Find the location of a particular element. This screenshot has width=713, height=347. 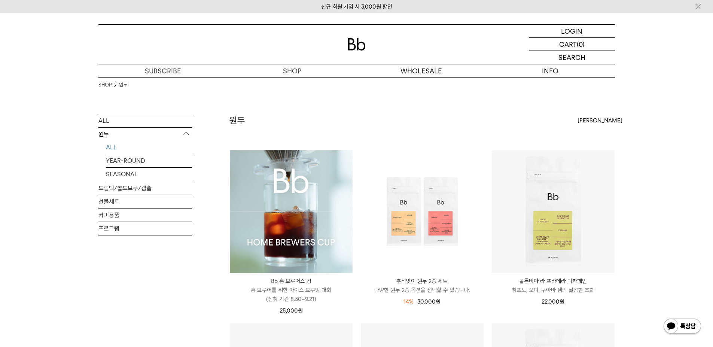

p: Bb 홈 브루어스 컵 is located at coordinates (291, 281).